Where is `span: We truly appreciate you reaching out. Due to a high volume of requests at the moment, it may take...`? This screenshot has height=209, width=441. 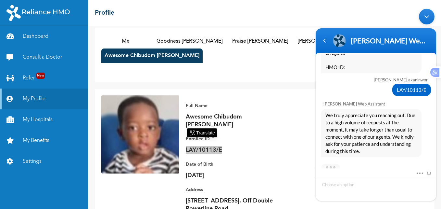 span: We truly appreciate you reaching out. Due to a high volume of requests at the moment, it may take... is located at coordinates (59, 127).